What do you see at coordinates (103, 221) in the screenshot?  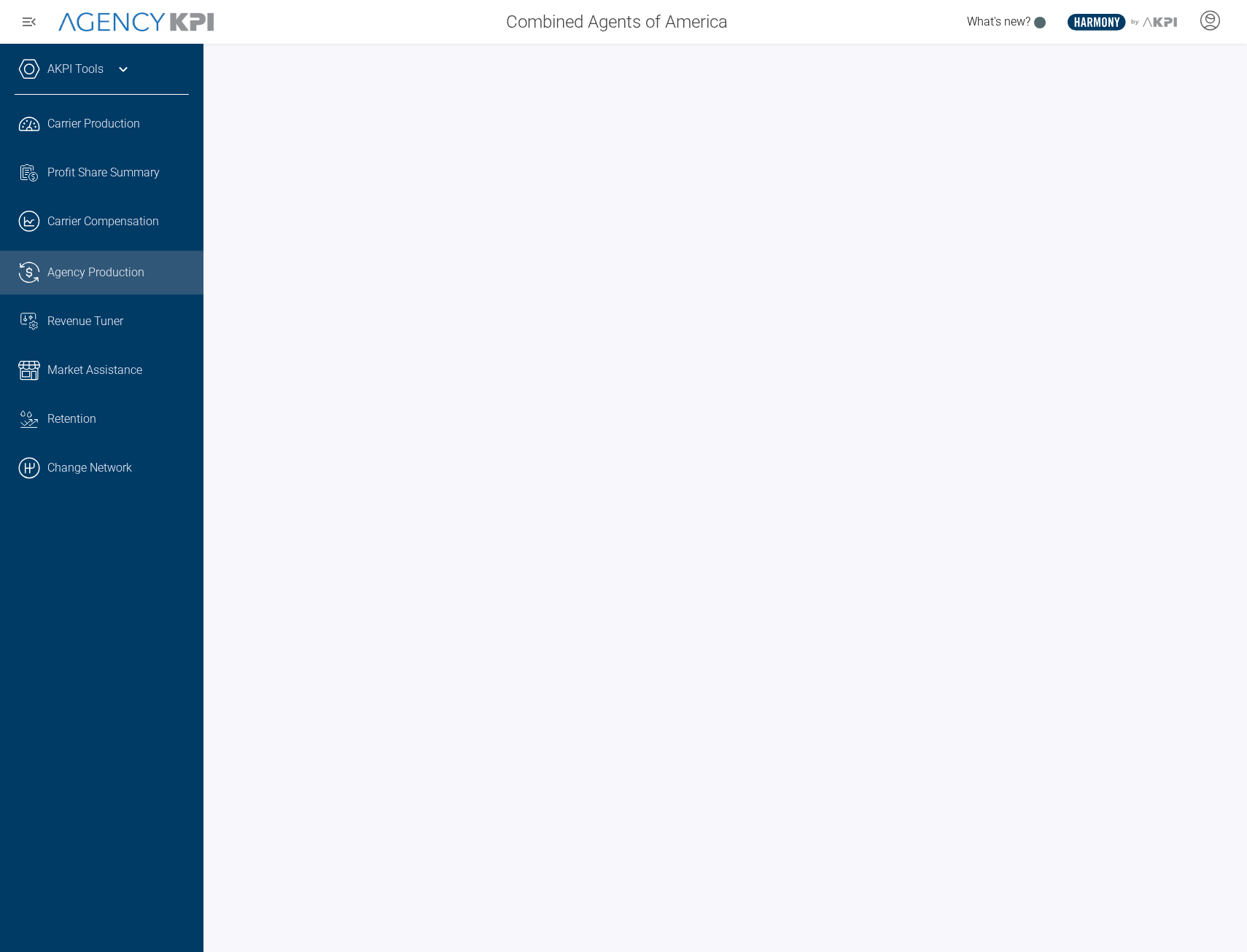 I see `span: Carrier Compensation` at bounding box center [103, 221].